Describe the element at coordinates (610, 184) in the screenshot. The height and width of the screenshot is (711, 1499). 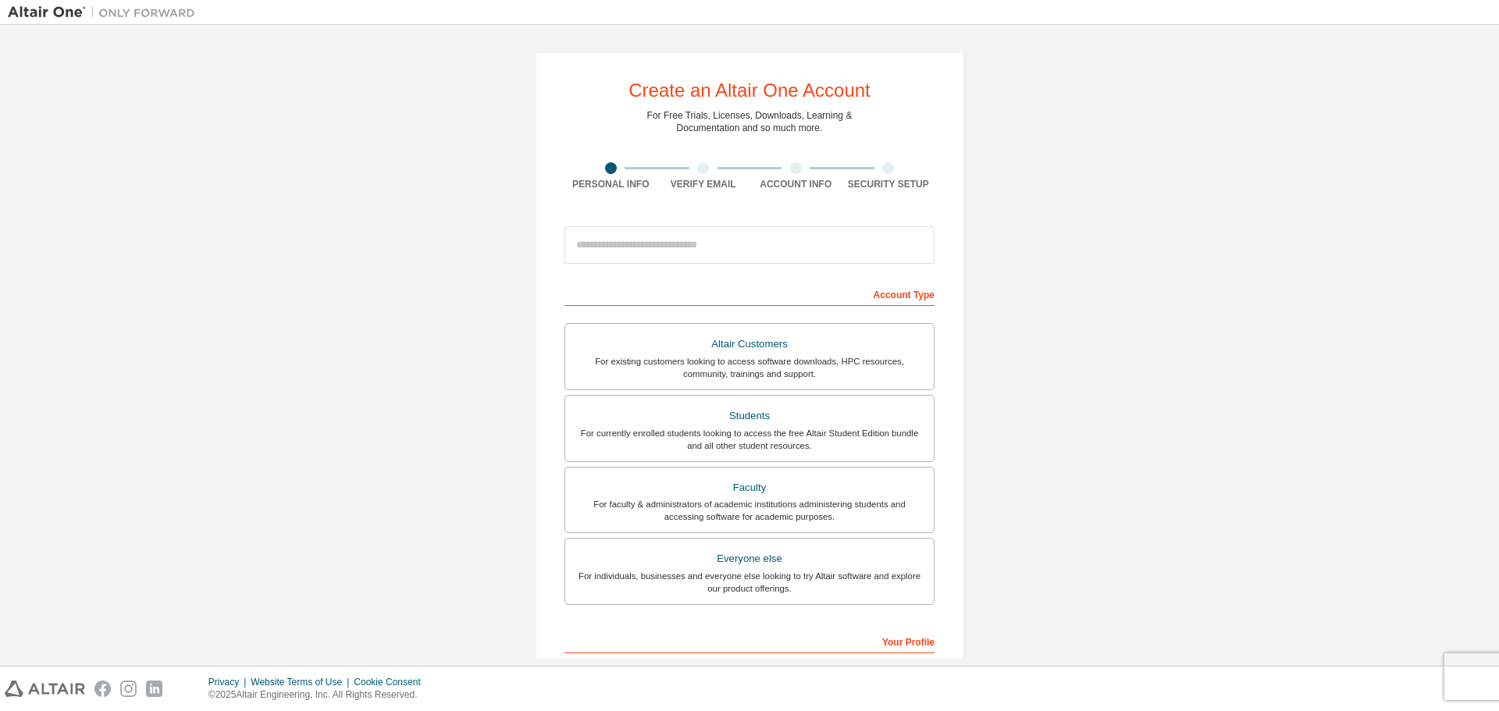
I see `div: Personal Info` at that location.